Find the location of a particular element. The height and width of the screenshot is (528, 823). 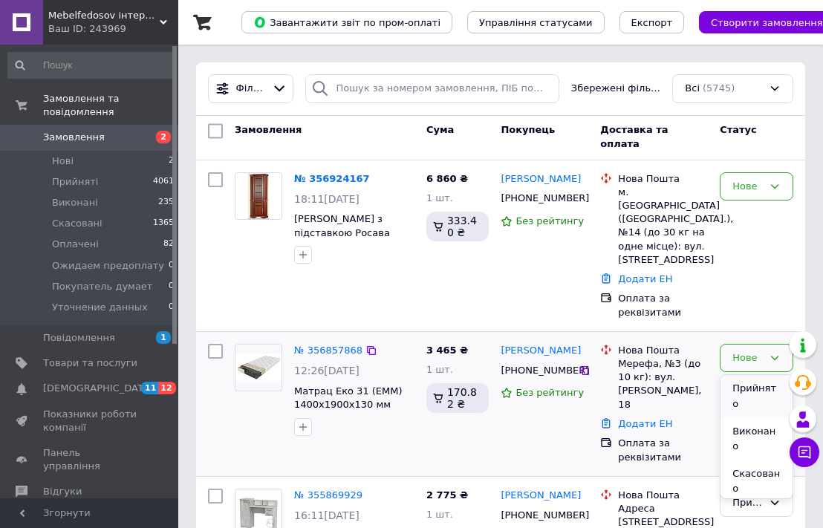

span: Скасовані is located at coordinates (77, 224).